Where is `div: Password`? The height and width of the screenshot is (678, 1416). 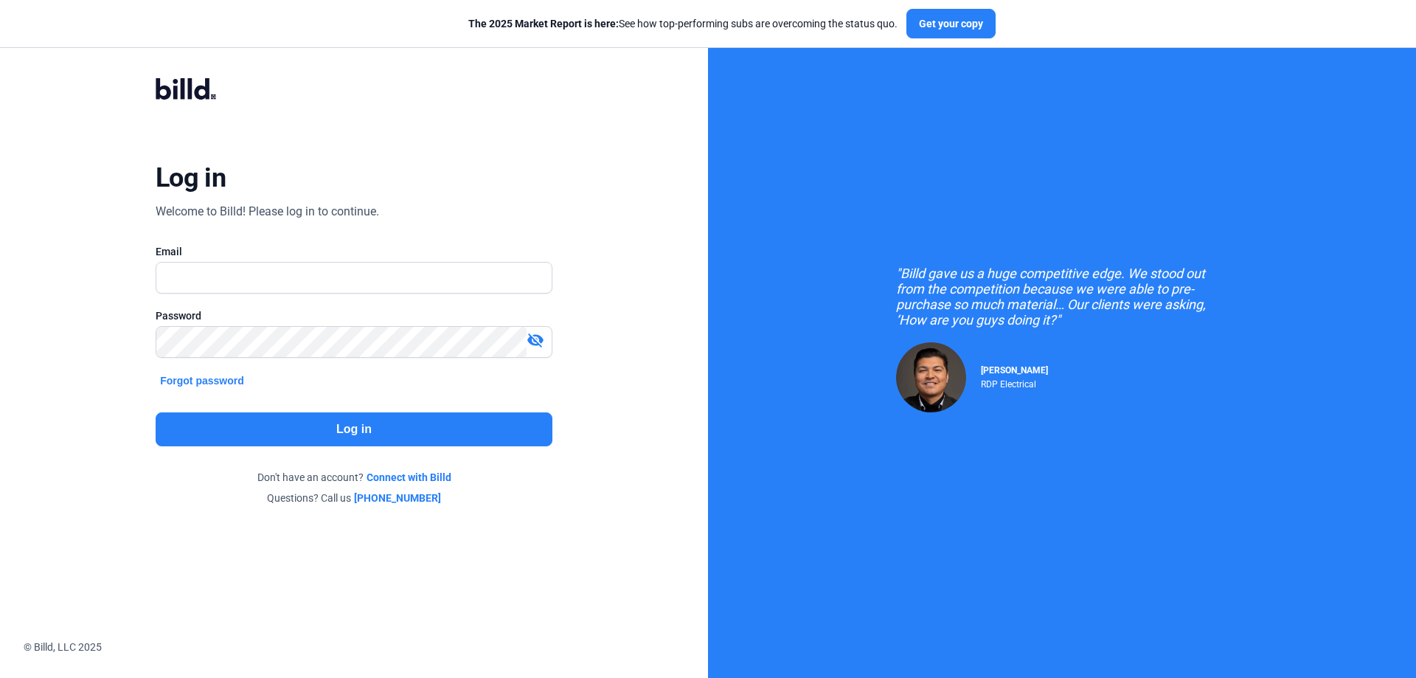 div: Password is located at coordinates (354, 316).